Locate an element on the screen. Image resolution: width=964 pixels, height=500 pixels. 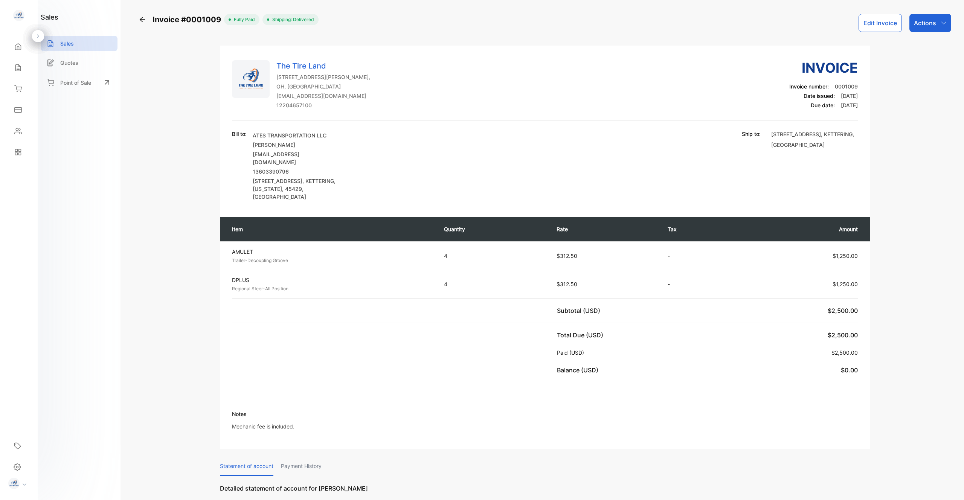
span: $0.00 is located at coordinates (850, 370).